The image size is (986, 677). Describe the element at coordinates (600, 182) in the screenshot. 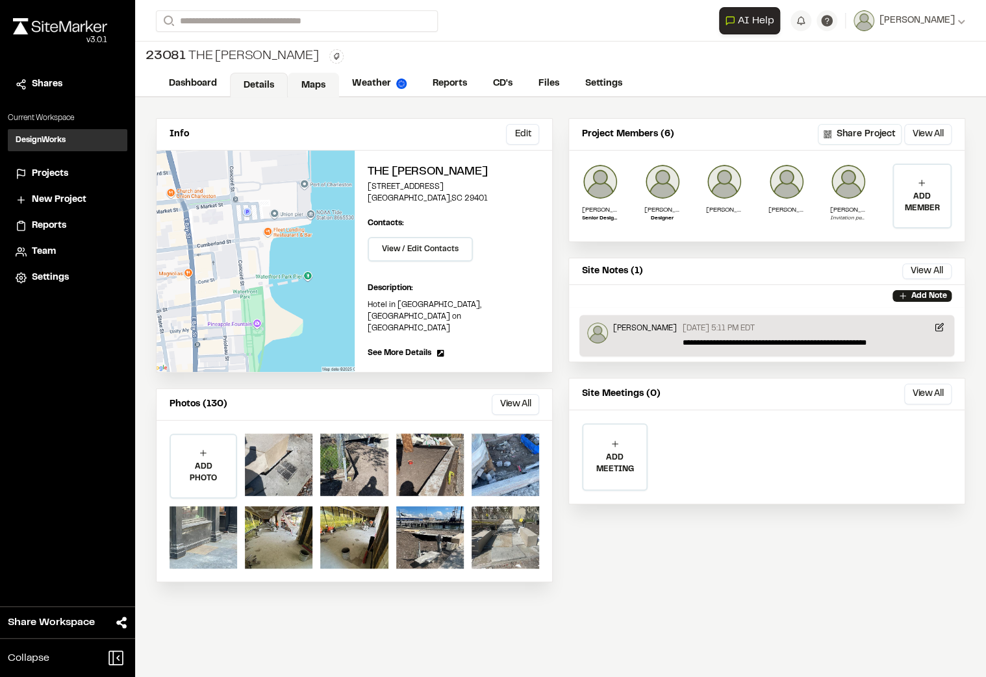

I see `img: Arianne Wolfe` at that location.